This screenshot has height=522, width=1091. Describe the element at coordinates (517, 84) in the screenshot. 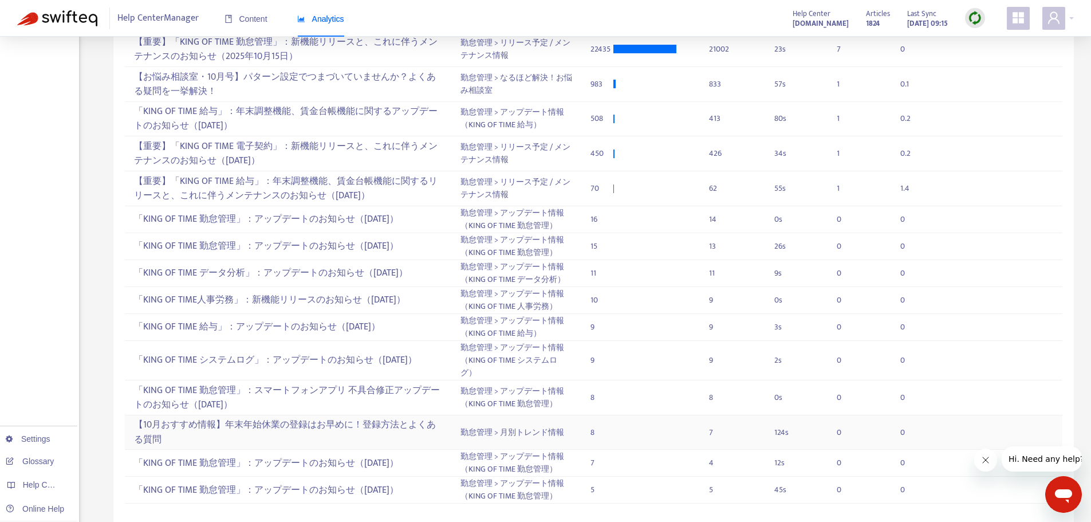

I see `td: 勤怠管理 > なるほど解決！お悩み相談室` at that location.